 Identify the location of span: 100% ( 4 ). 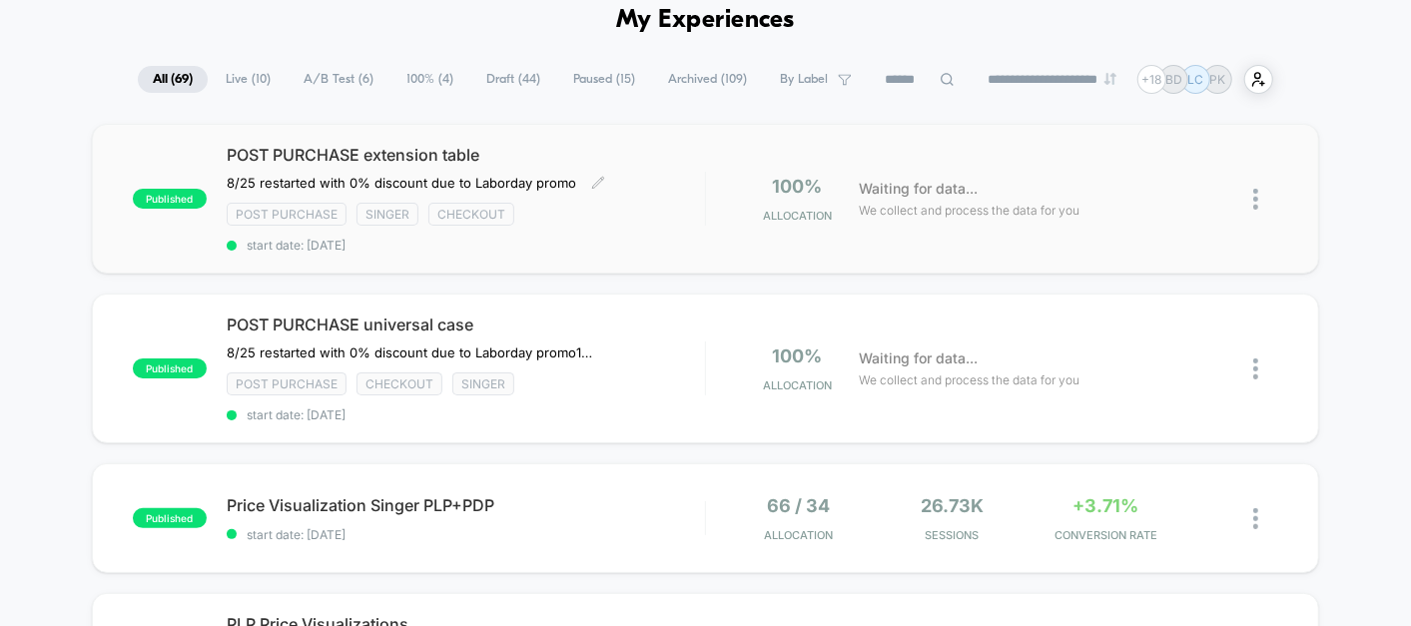
(430, 79).